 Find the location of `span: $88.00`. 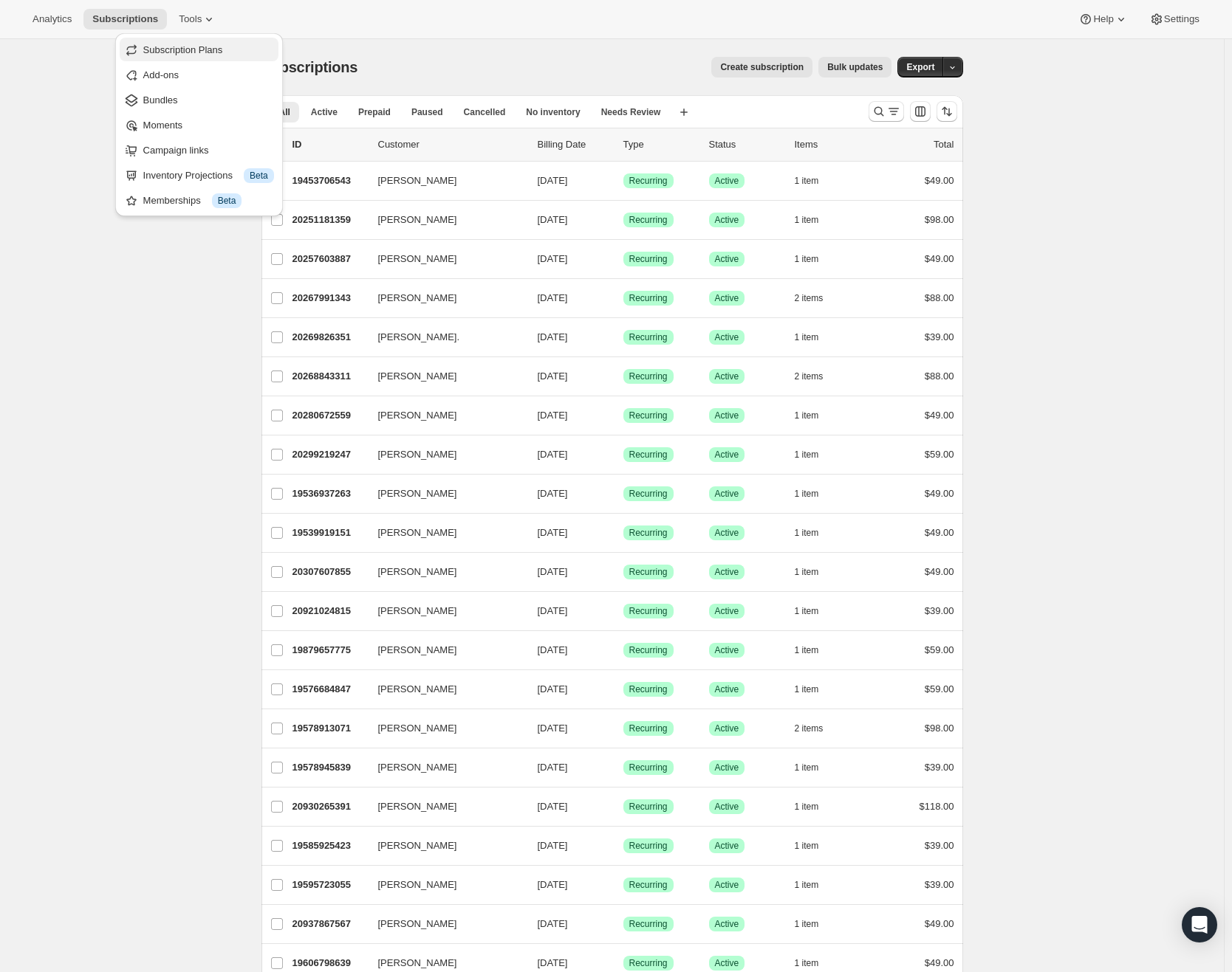

span: $88.00 is located at coordinates (939, 298).